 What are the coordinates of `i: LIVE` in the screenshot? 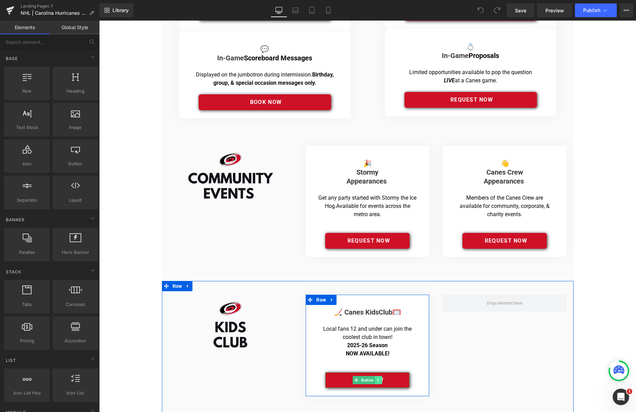 It's located at (350, 60).